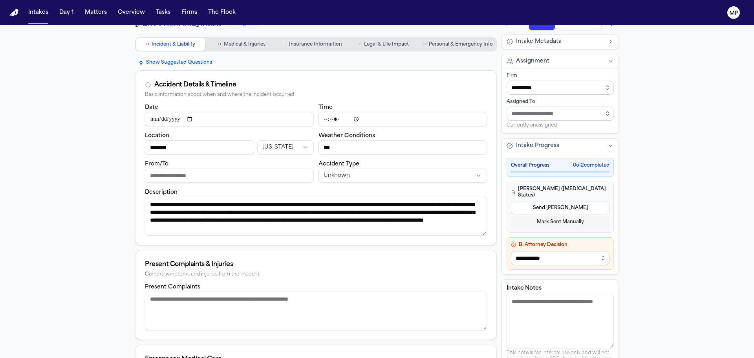 The height and width of the screenshot is (358, 754). Describe the element at coordinates (533, 61) in the screenshot. I see `span: Assignment` at that location.